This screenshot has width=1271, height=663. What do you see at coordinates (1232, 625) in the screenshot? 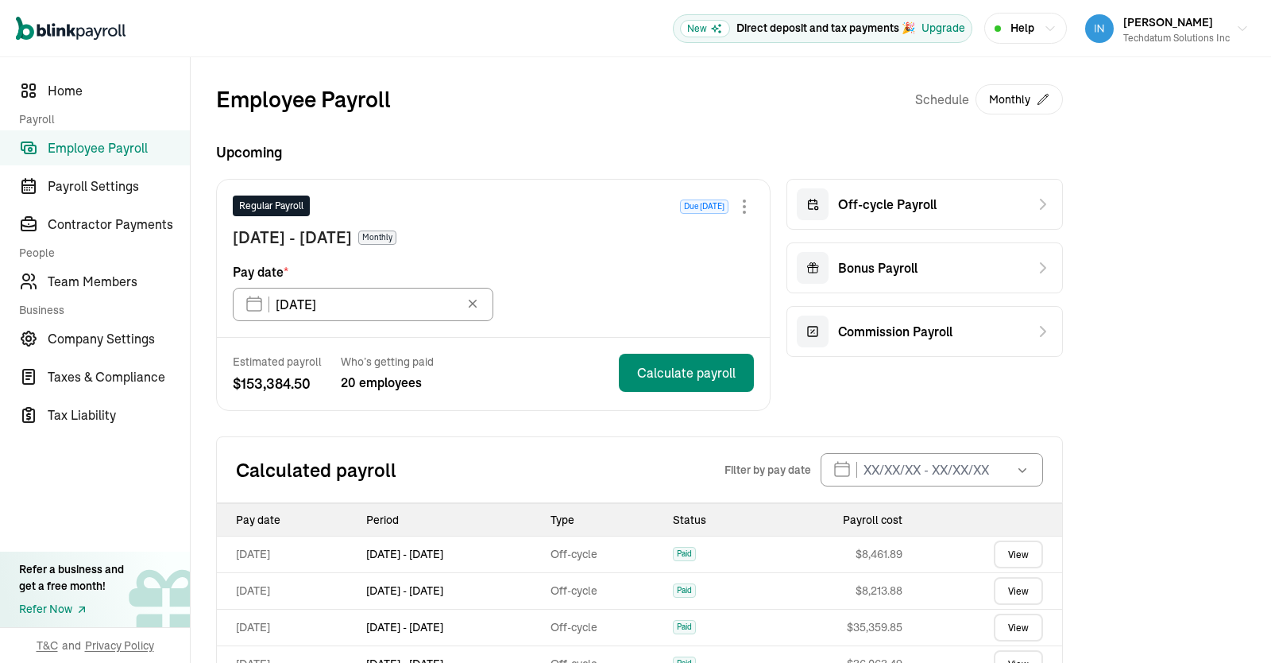
I see `div: Chat Widget` at bounding box center [1232, 625].